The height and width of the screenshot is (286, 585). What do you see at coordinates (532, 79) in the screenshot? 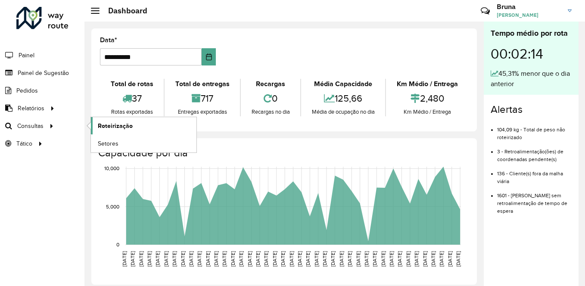
I see `div: 45,31% menor que o dia anterior` at bounding box center [532, 79].